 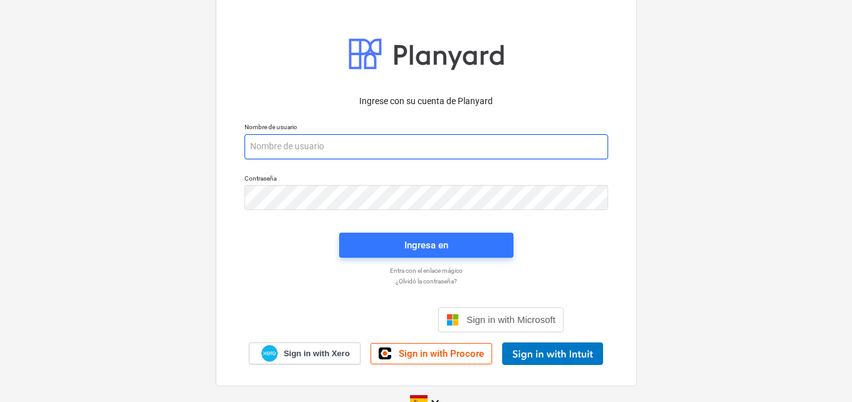 I want to click on a: Sign in with Procore, so click(x=431, y=354).